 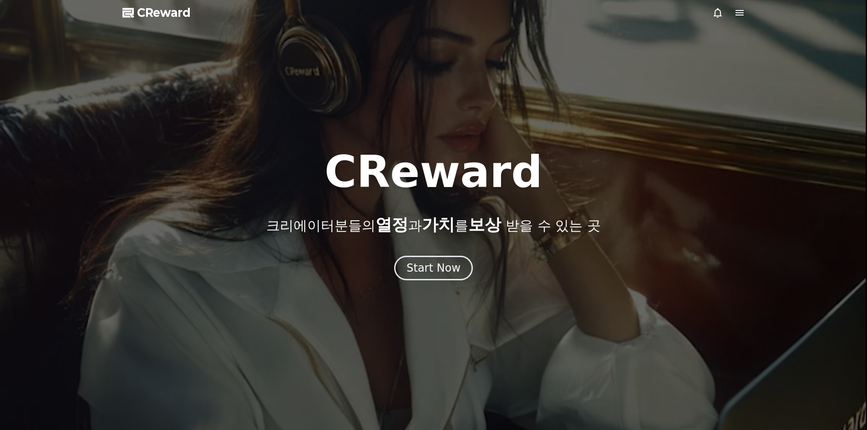 What do you see at coordinates (433, 225) in the screenshot?
I see `p: 크리에이터분들의 과 를 받을 수 있는 곳` at bounding box center [433, 225].